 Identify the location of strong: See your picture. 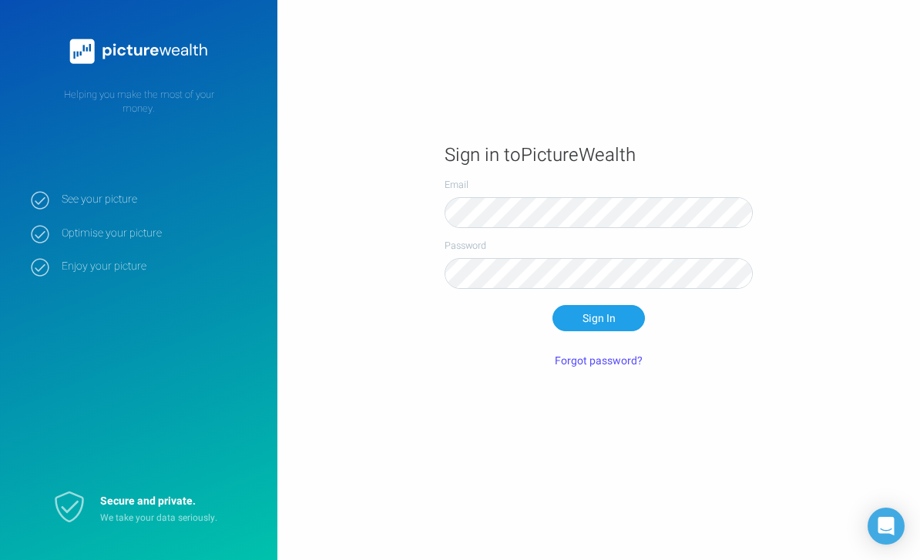
(158, 200).